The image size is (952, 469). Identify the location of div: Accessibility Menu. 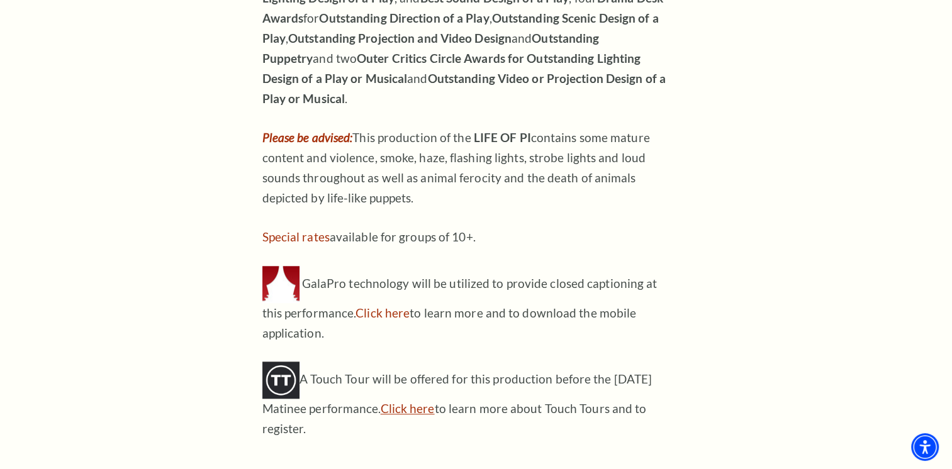
(925, 447).